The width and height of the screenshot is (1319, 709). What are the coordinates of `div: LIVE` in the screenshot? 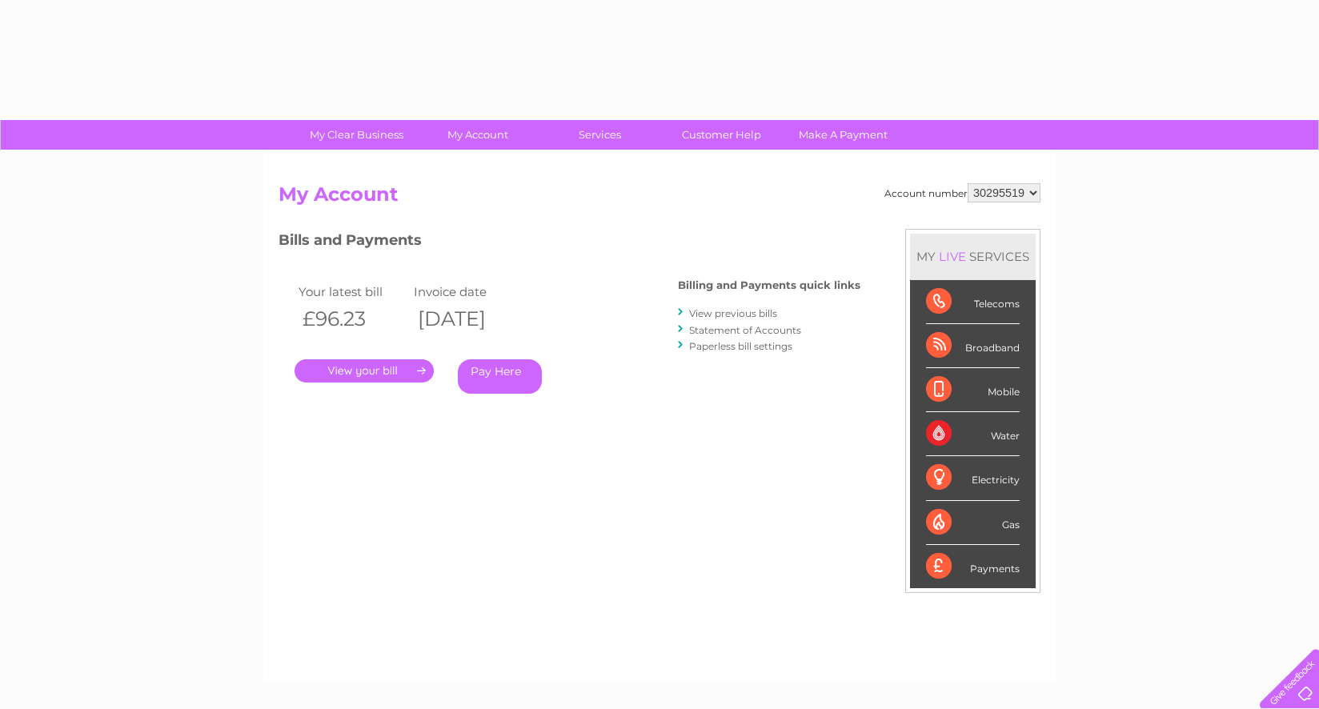 It's located at (953, 256).